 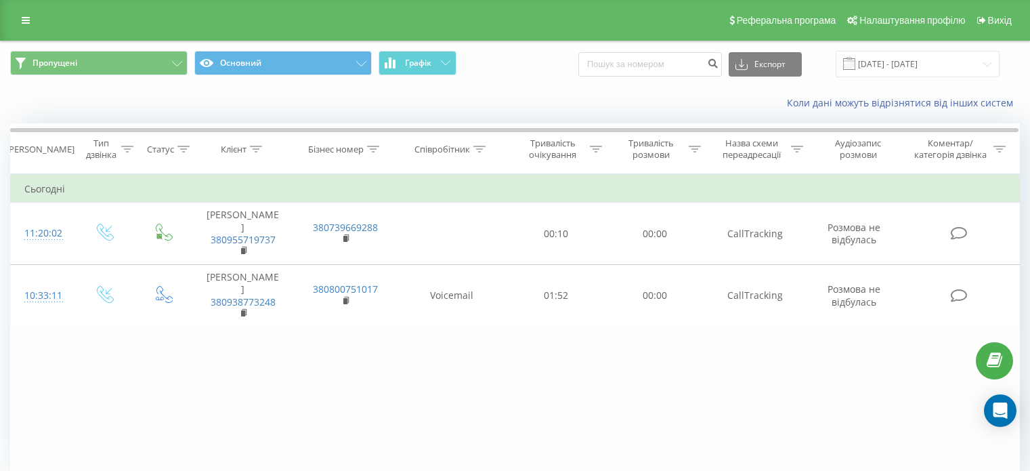 I want to click on div: Назва схеми переадресації, so click(x=752, y=149).